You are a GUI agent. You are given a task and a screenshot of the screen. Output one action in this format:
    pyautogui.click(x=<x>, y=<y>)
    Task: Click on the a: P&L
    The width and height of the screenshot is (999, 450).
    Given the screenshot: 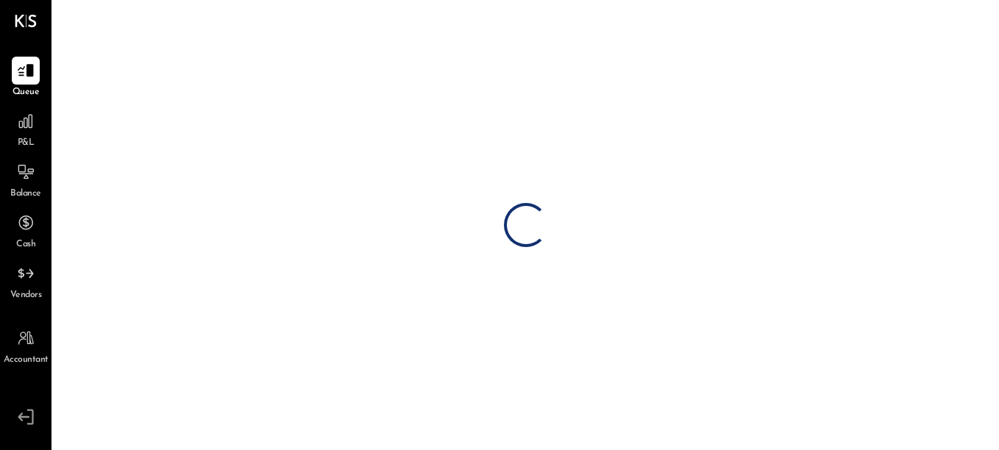 What is the action you would take?
    pyautogui.click(x=26, y=129)
    